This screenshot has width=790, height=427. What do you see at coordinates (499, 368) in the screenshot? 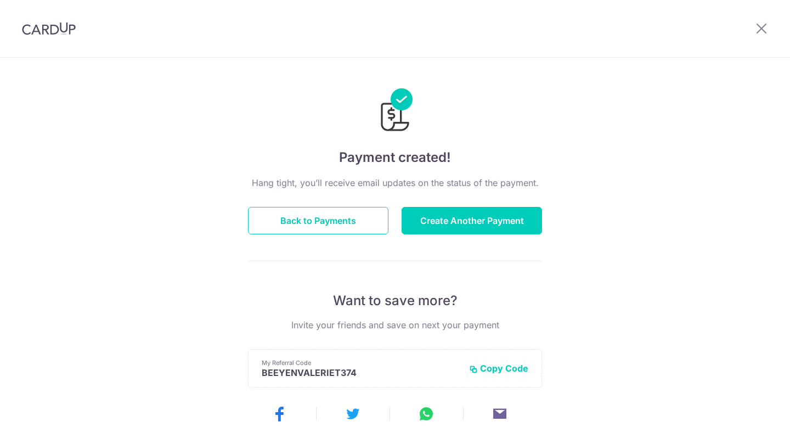
I see `button: Copy Code` at bounding box center [499, 368].